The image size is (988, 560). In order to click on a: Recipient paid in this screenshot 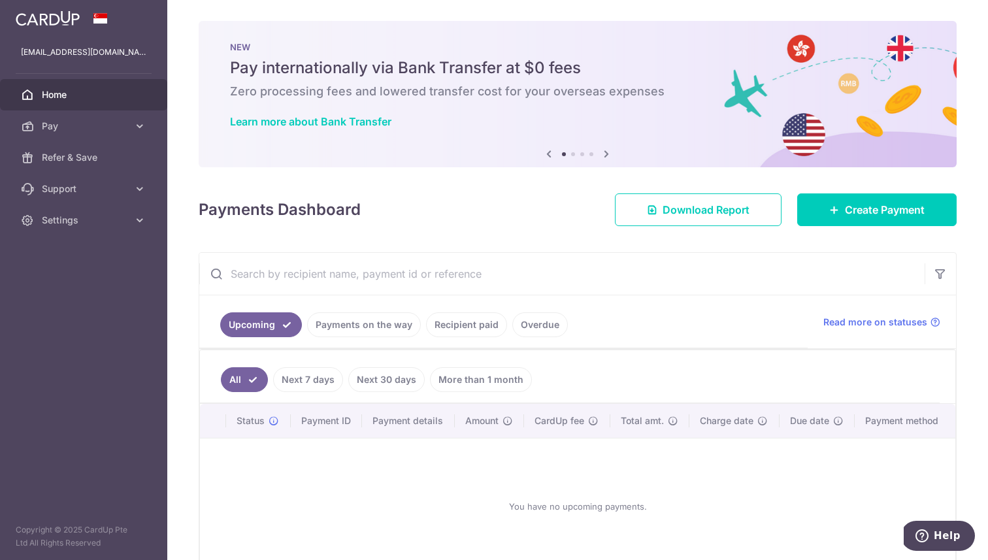, I will do `click(466, 325)`.